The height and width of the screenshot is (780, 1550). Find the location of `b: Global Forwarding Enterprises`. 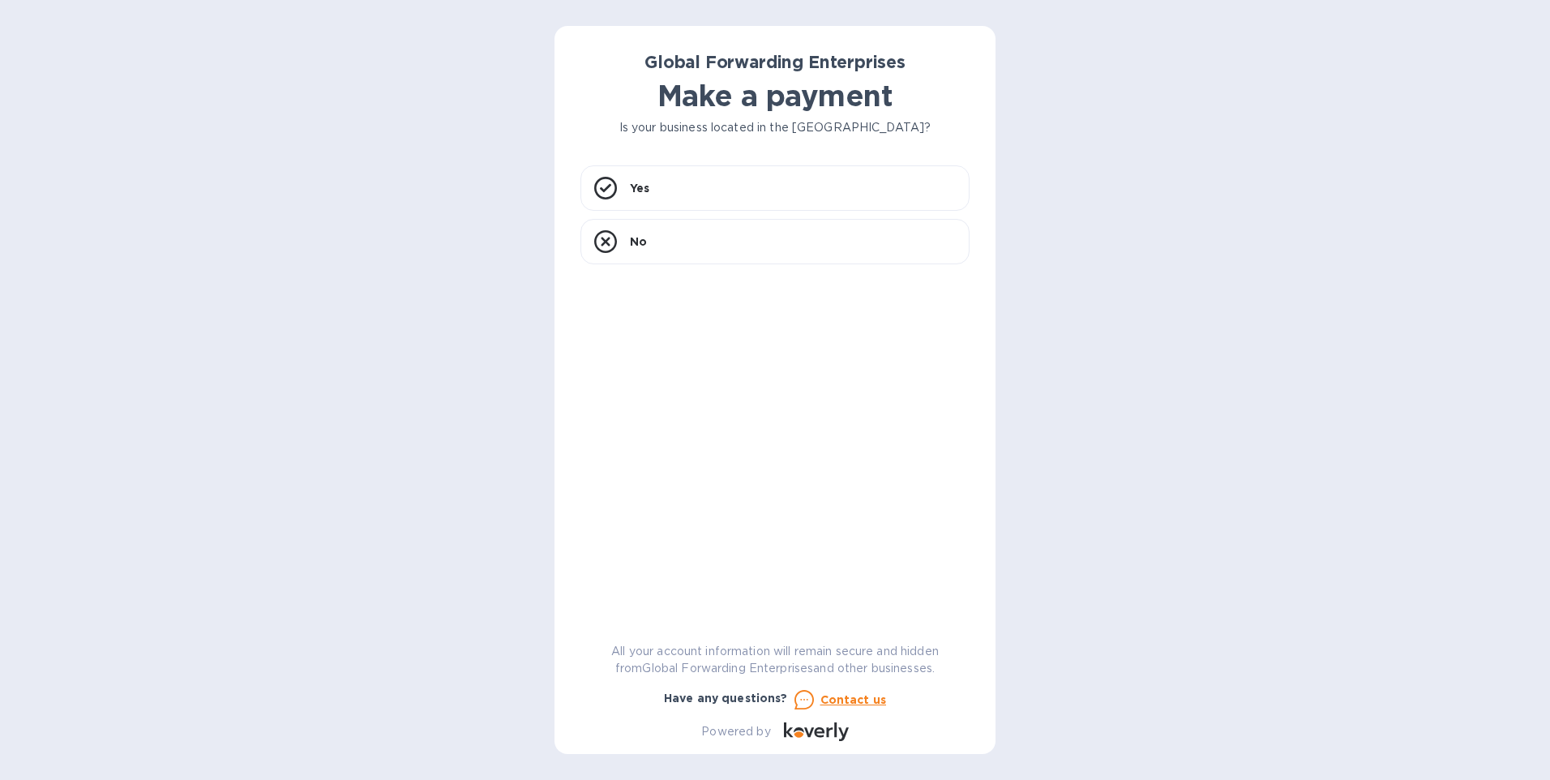

b: Global Forwarding Enterprises is located at coordinates (775, 62).